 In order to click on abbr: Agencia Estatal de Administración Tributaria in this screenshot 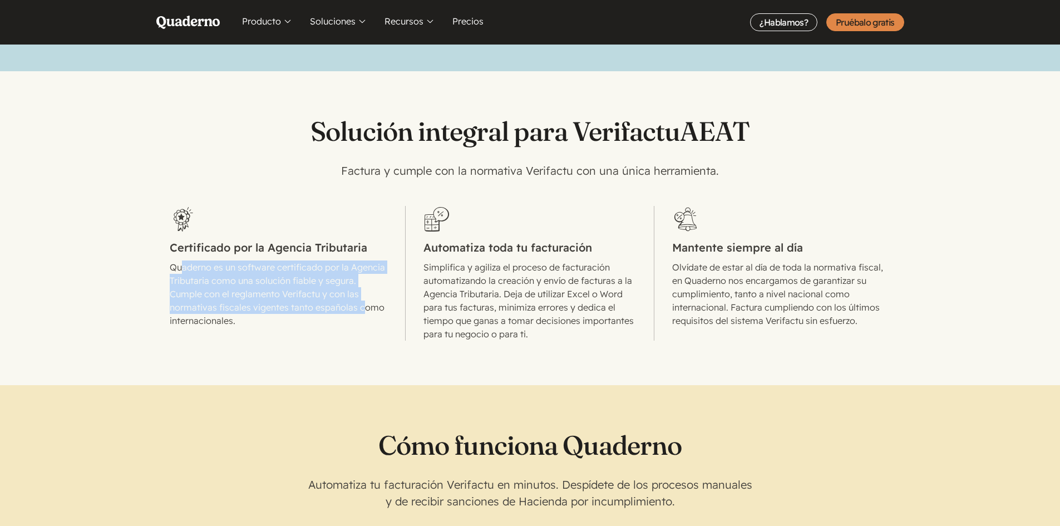, I will do `click(715, 131)`.